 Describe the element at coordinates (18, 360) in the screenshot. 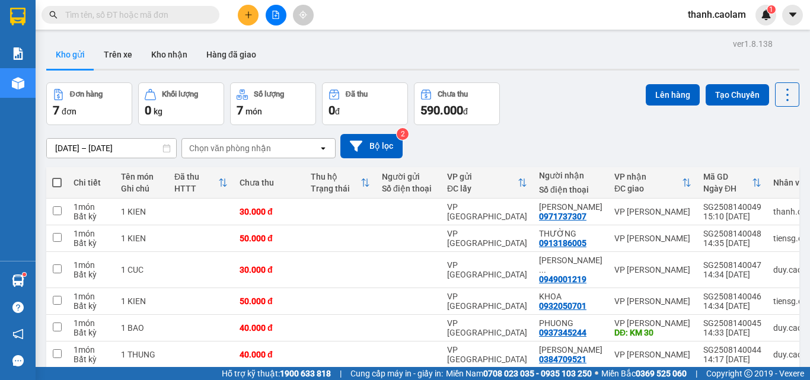

I see `span: message` at that location.